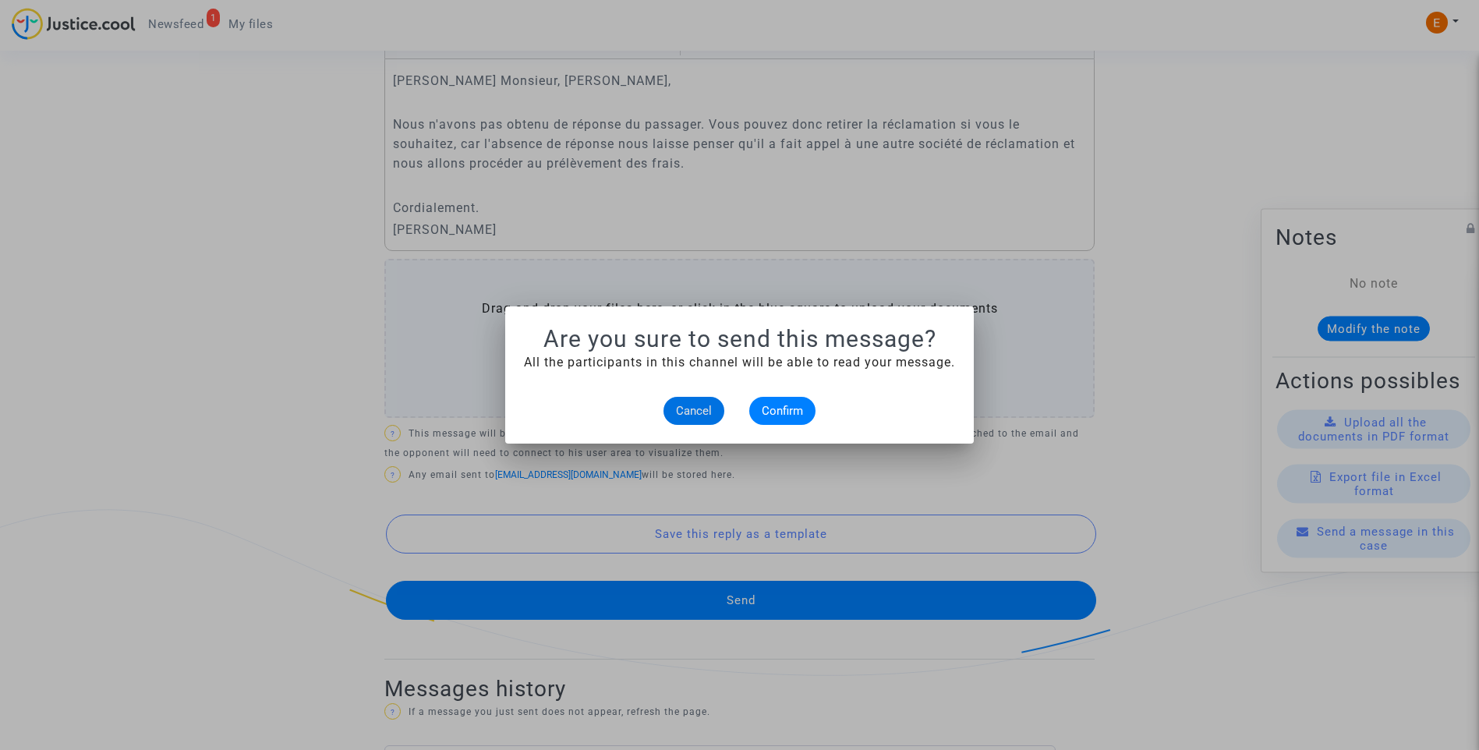 The width and height of the screenshot is (1479, 750). I want to click on span: Cancel, so click(694, 411).